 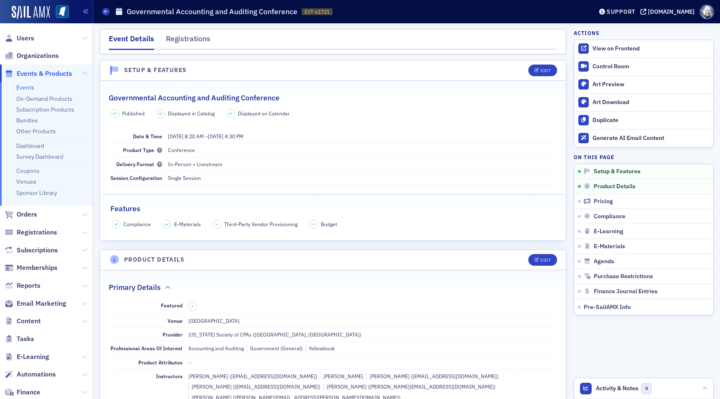 What do you see at coordinates (706, 12) in the screenshot?
I see `span: Profile` at bounding box center [706, 12].